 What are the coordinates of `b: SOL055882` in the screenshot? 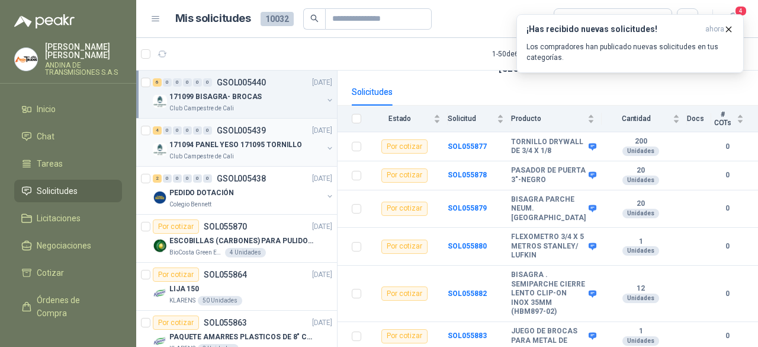 It's located at (467, 293).